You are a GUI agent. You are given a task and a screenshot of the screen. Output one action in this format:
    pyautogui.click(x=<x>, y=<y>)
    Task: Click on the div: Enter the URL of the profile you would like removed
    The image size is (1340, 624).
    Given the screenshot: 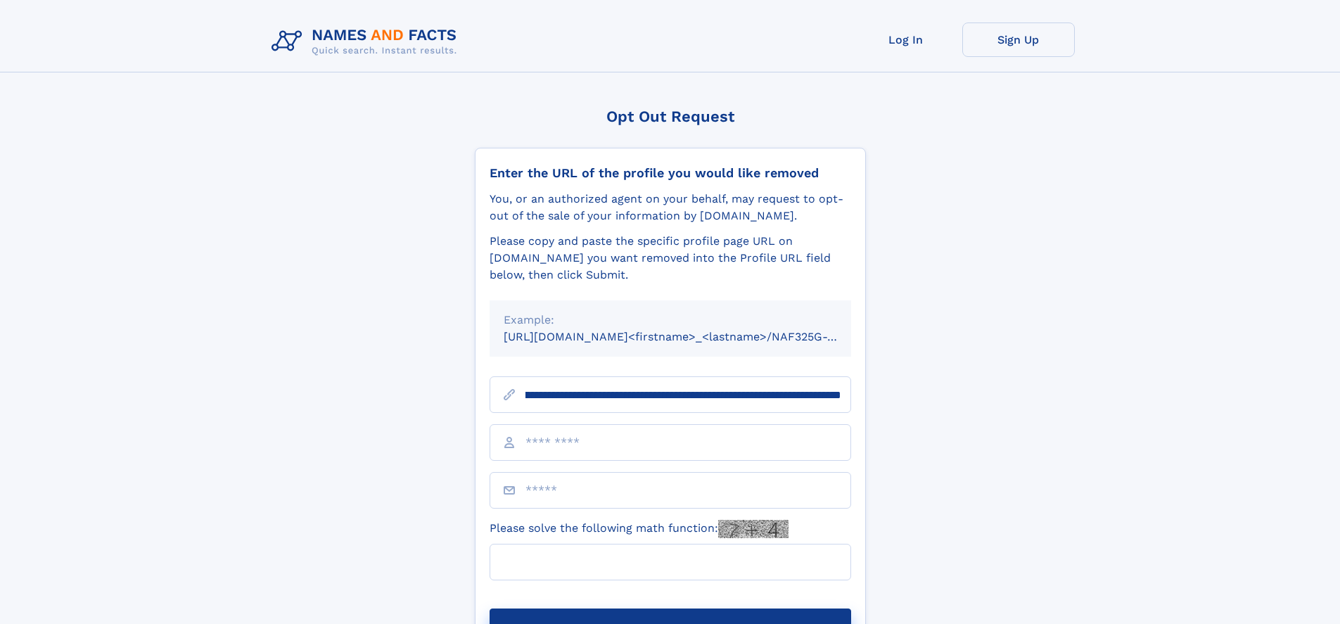 What is the action you would take?
    pyautogui.click(x=670, y=173)
    